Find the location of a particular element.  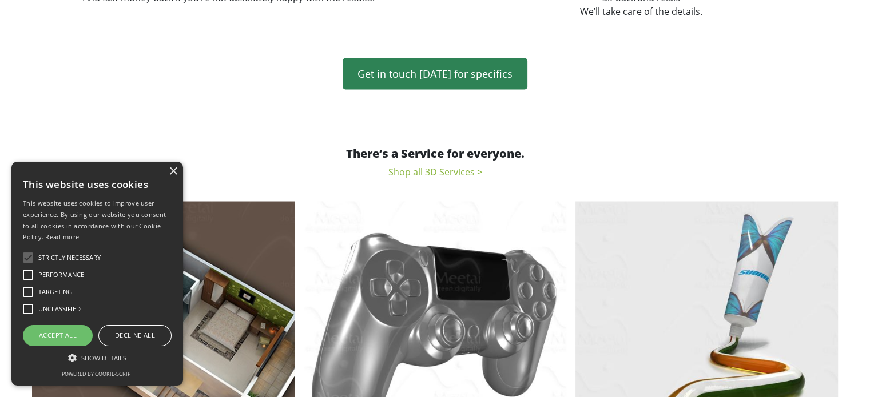

div: This website uses cookies is located at coordinates (97, 184).